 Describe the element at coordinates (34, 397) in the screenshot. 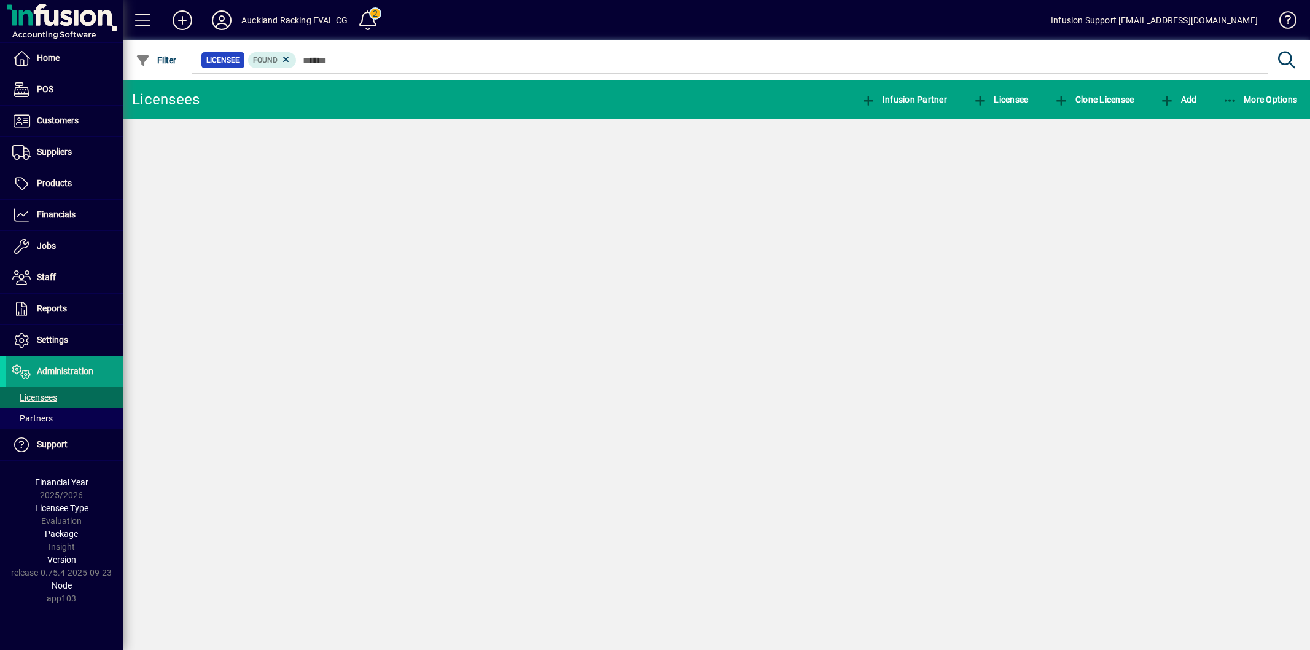

I see `span: Licensees` at that location.